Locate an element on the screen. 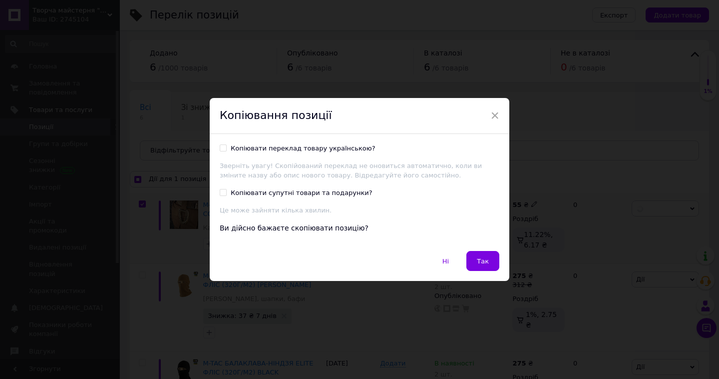  span: Ні is located at coordinates (445, 261).